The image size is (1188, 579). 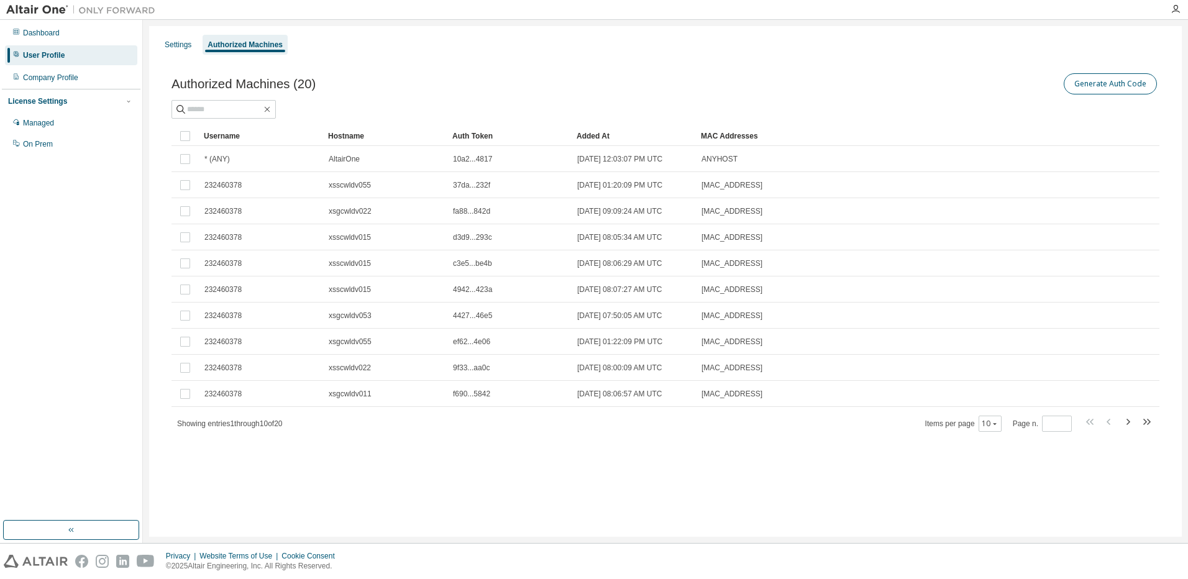 I want to click on span: f690...5842, so click(x=472, y=394).